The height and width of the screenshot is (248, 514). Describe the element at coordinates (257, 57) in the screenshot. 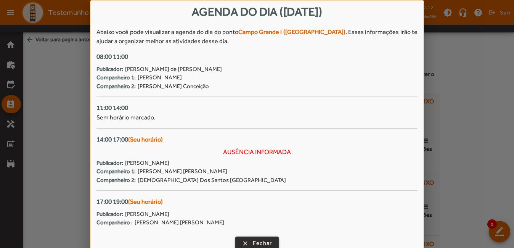

I see `div: 08:00 11:00` at that location.